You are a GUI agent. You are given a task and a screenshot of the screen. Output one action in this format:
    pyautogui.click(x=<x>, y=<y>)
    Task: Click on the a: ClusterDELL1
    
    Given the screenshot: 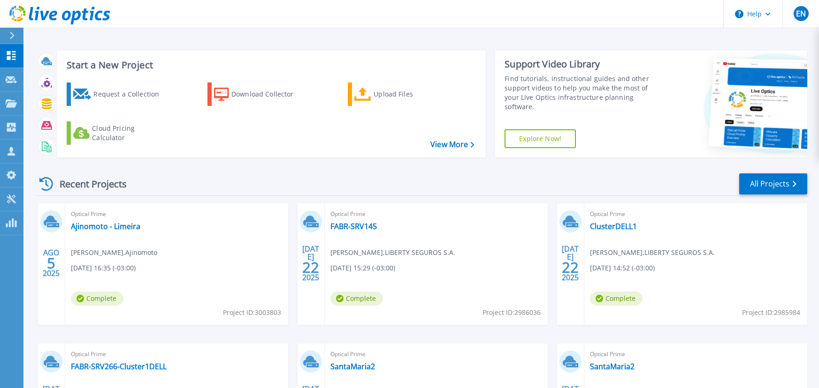 What is the action you would take?
    pyautogui.click(x=613, y=227)
    